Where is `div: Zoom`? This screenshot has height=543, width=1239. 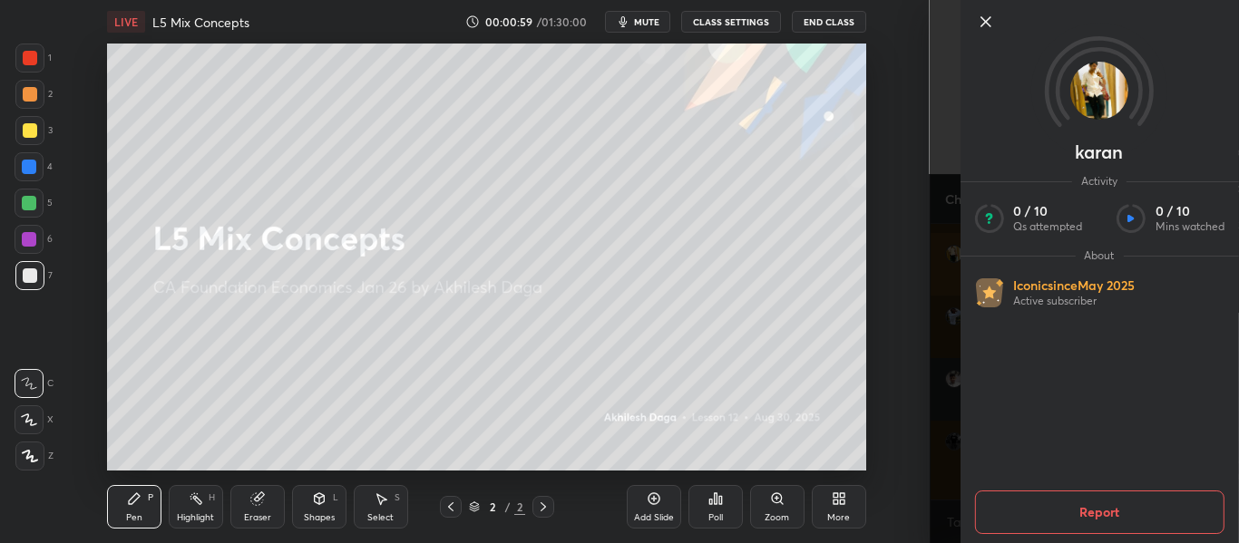 div: Zoom is located at coordinates (776, 518).